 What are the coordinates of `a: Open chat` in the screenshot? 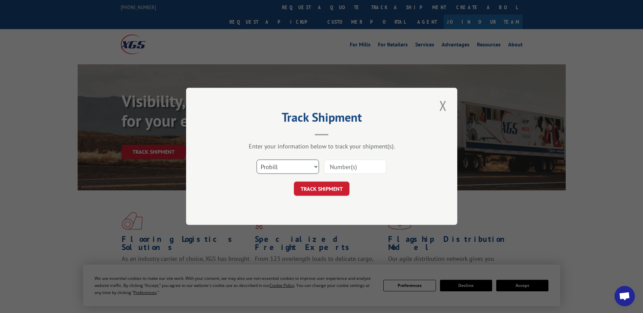 It's located at (625, 296).